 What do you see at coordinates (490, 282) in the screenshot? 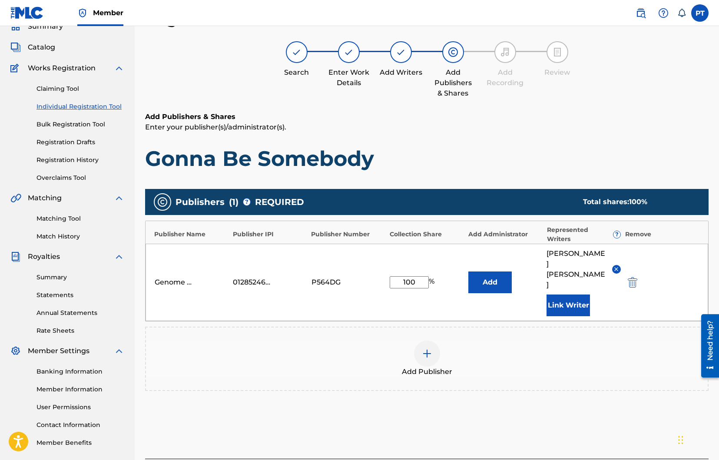
I see `button: Add` at bounding box center [490, 282].